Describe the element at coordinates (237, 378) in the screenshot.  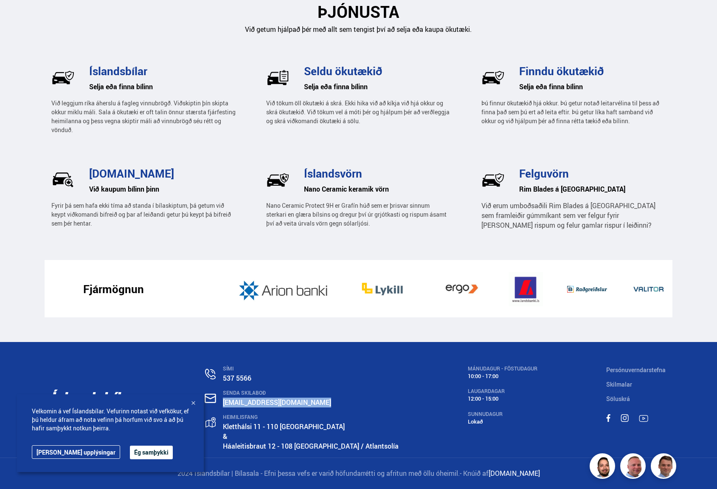
I see `a: 537 5566` at that location.